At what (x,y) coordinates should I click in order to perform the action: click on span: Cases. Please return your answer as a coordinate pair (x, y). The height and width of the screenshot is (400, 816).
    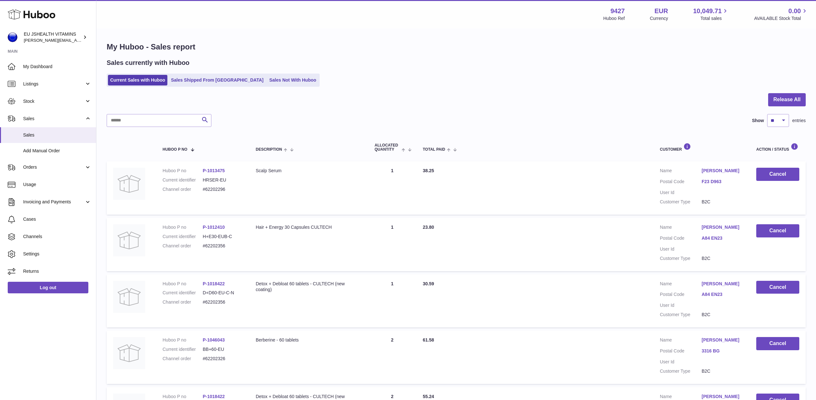
    Looking at the image, I should click on (57, 219).